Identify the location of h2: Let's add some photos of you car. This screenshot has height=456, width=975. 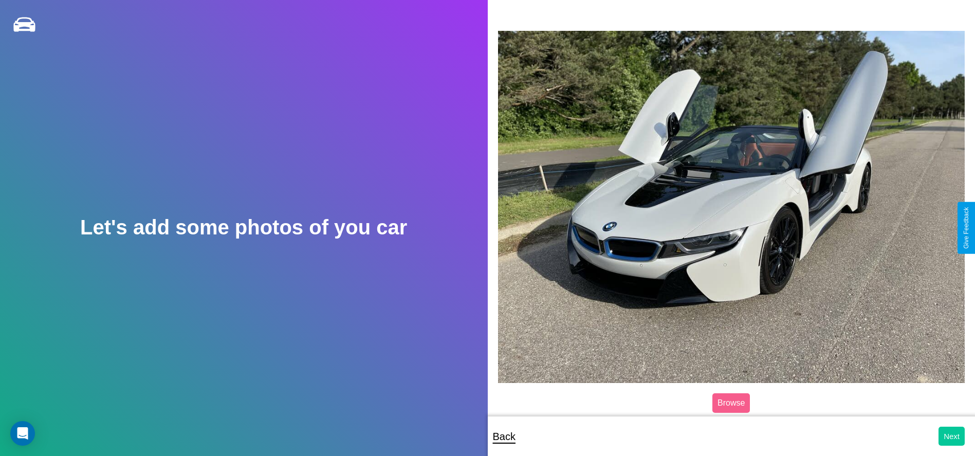
(244, 227).